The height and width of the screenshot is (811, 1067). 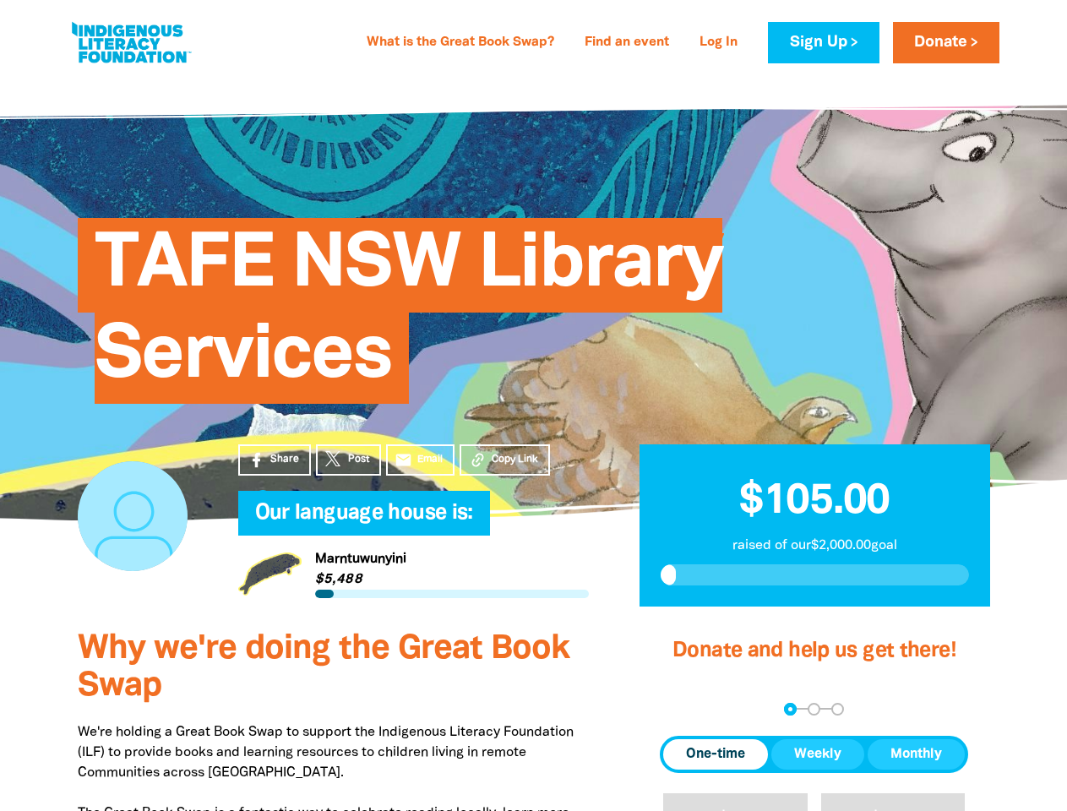 What do you see at coordinates (916, 755) in the screenshot?
I see `span: Monthly` at bounding box center [916, 755].